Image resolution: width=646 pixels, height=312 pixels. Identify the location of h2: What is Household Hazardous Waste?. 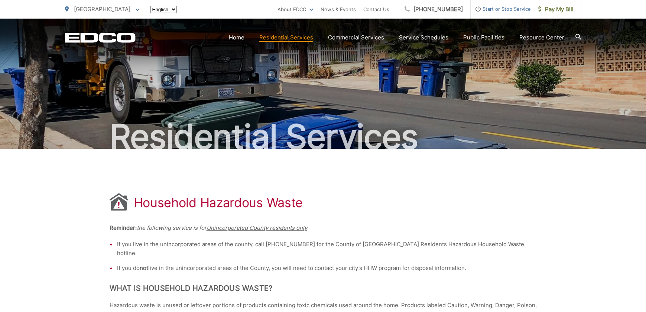
(323, 288).